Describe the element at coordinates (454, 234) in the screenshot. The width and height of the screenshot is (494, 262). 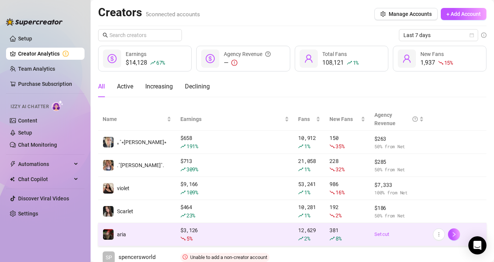
I see `button: right` at that location.